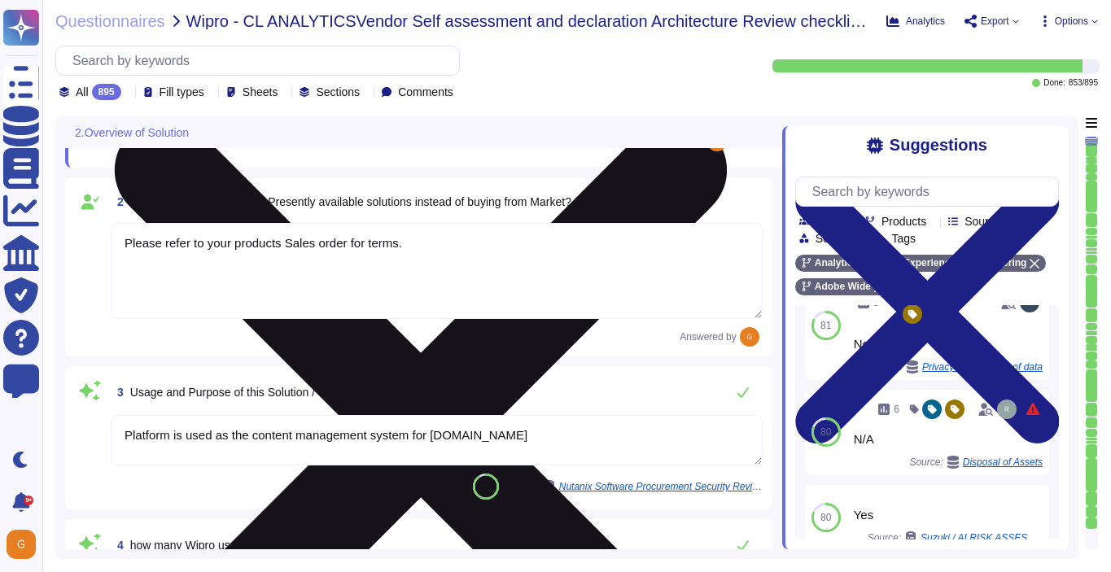 The width and height of the screenshot is (1111, 572). Describe the element at coordinates (338, 92) in the screenshot. I see `span: Sections` at that location.